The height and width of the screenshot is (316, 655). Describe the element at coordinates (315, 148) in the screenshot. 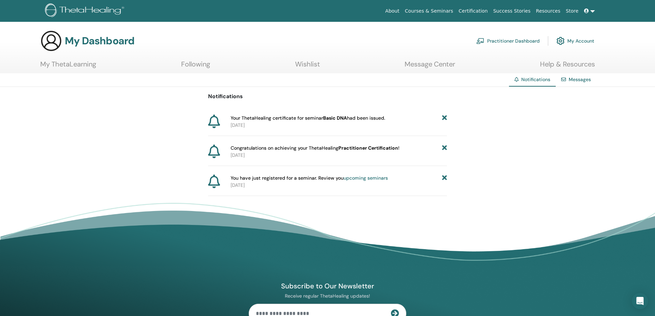

I see `span: Congratulations on achieving your ThetaHealing !` at that location.